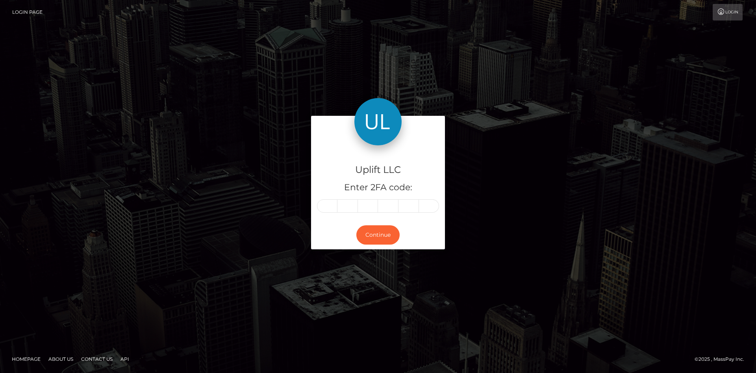 Image resolution: width=756 pixels, height=373 pixels. I want to click on a: Homepage, so click(26, 359).